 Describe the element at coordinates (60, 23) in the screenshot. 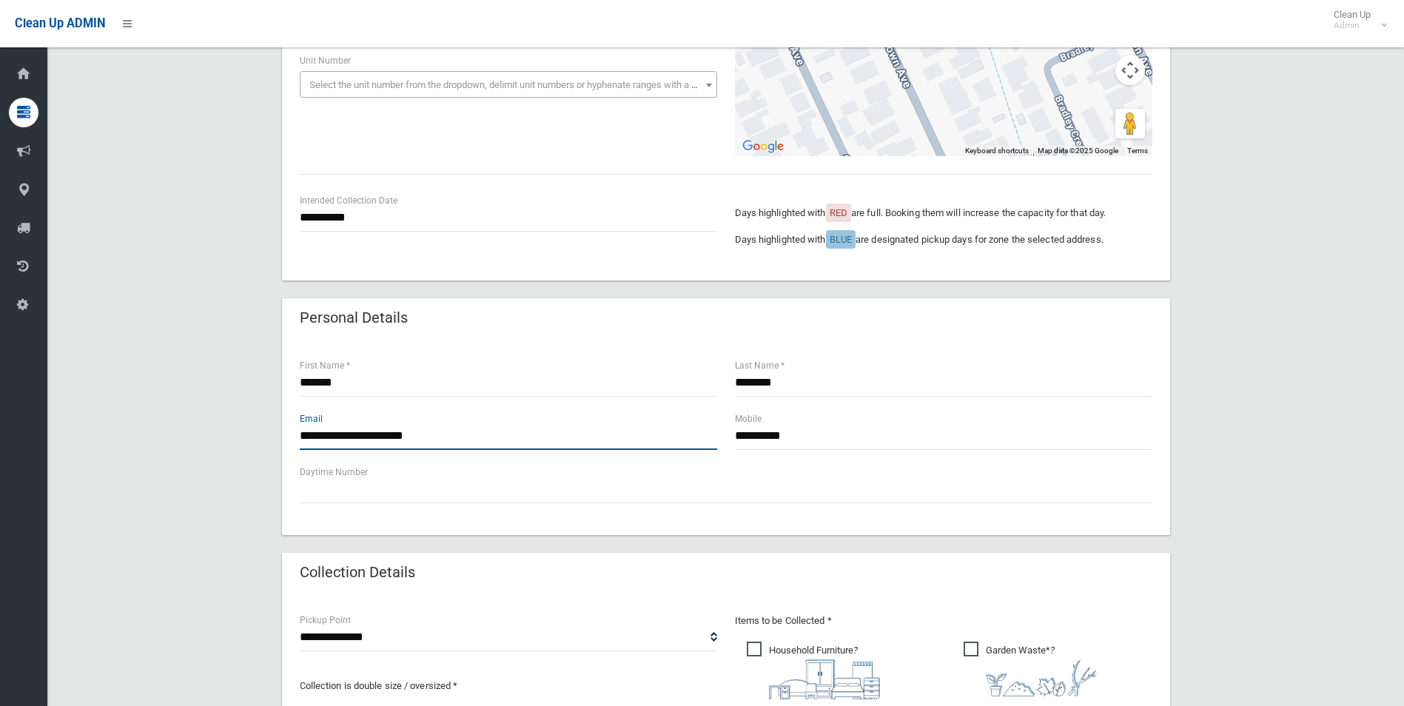

I see `span: Clean Up ADMIN` at that location.